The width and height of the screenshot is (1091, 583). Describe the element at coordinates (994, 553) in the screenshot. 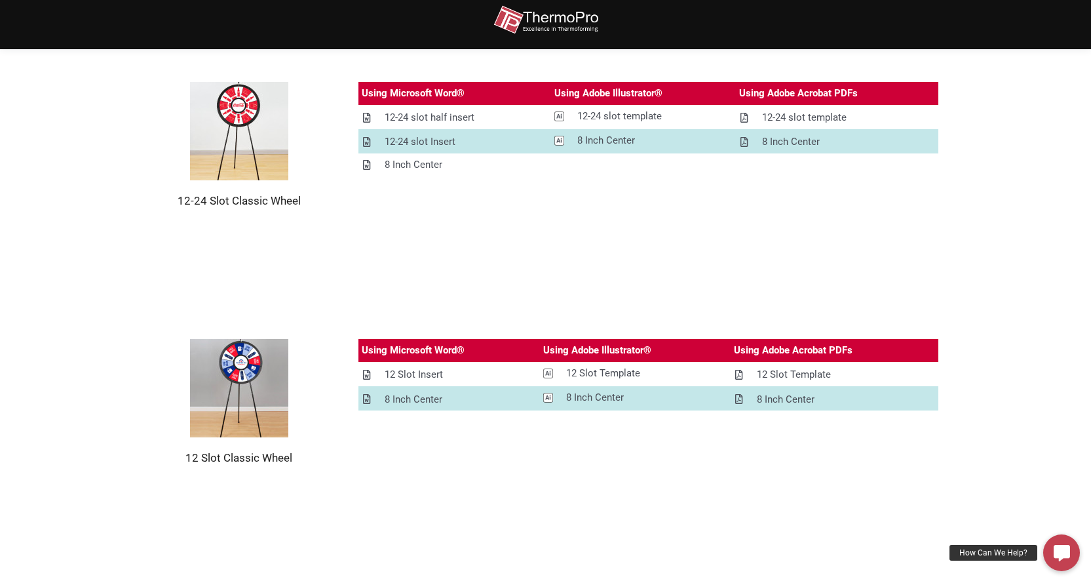

I see `div: How Can We Help?` at that location.